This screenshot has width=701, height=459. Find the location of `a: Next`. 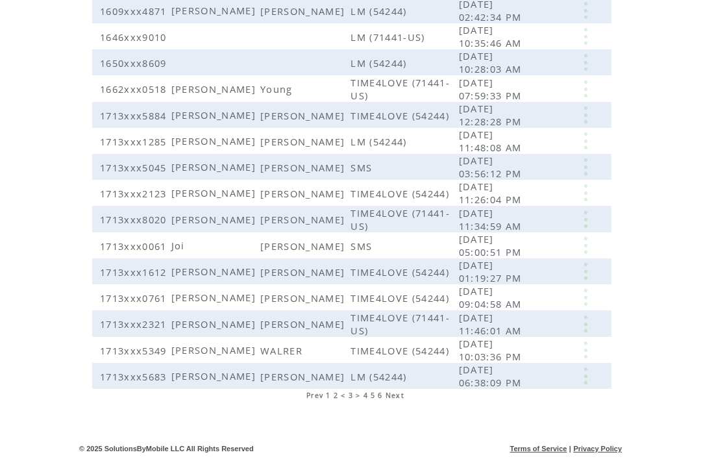

a: Next is located at coordinates (394, 395).